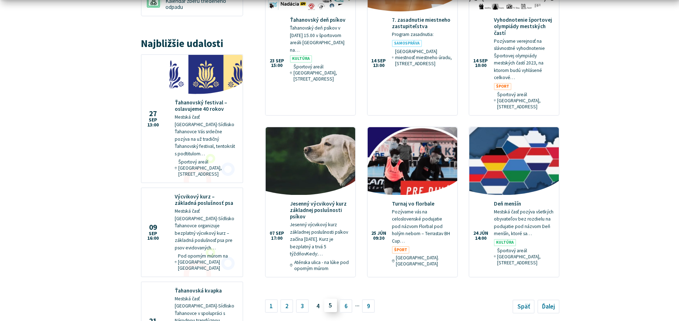 This screenshot has height=321, width=679. What do you see at coordinates (287, 306) in the screenshot?
I see `a: 2` at bounding box center [287, 306].